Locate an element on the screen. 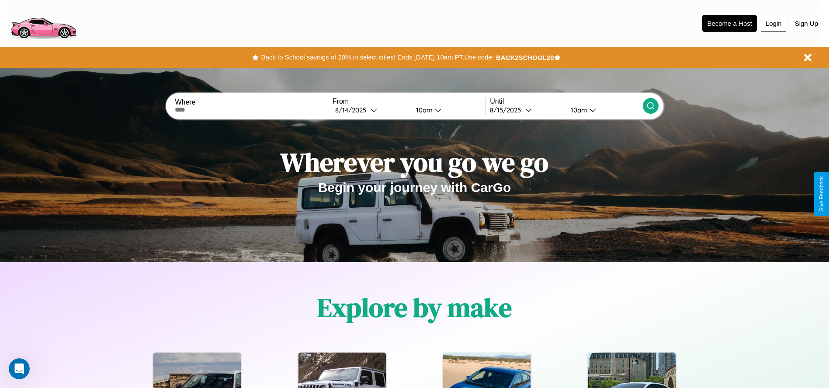 This screenshot has height=388, width=829. label: Until is located at coordinates (566, 101).